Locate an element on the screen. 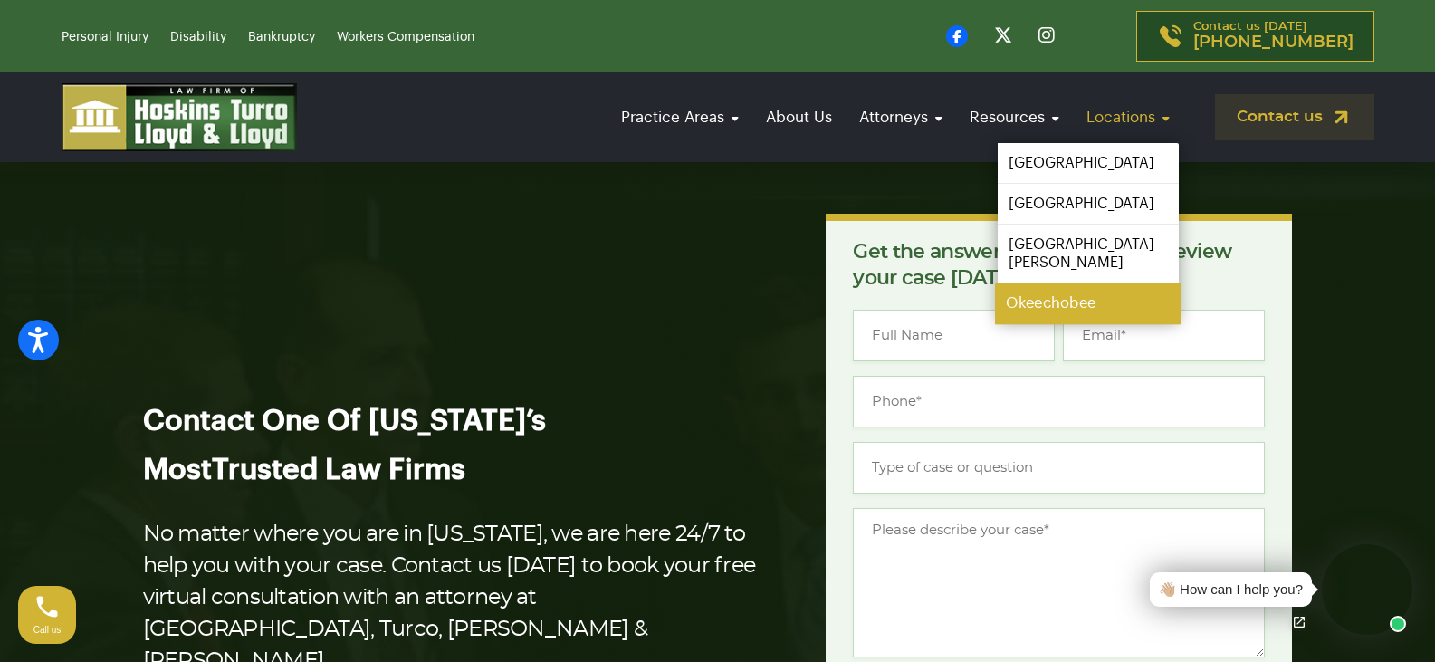  a: Contact us is located at coordinates (1294, 117).